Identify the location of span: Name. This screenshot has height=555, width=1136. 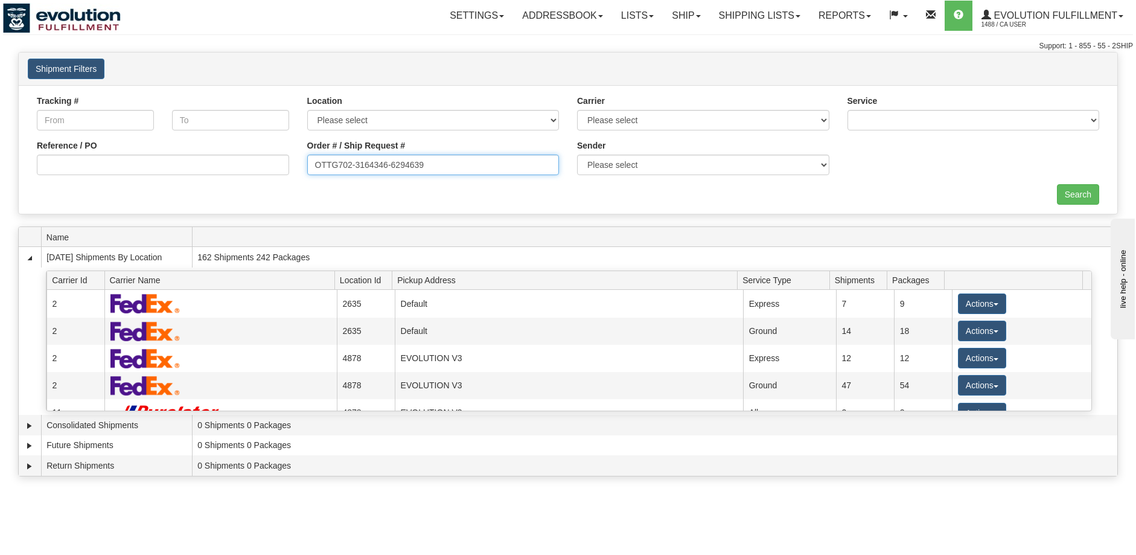
(119, 237).